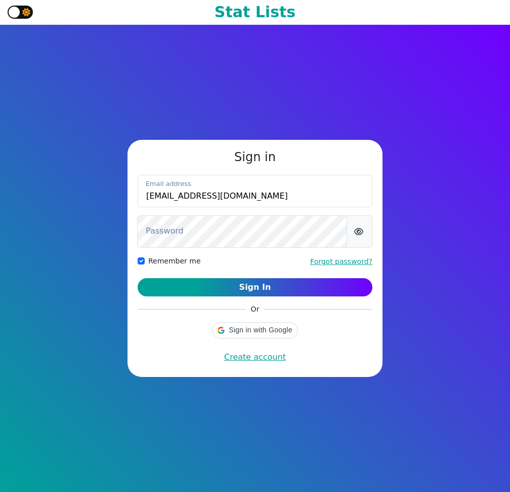 Image resolution: width=510 pixels, height=492 pixels. What do you see at coordinates (255, 12) in the screenshot?
I see `h1: Stat Lists` at bounding box center [255, 12].